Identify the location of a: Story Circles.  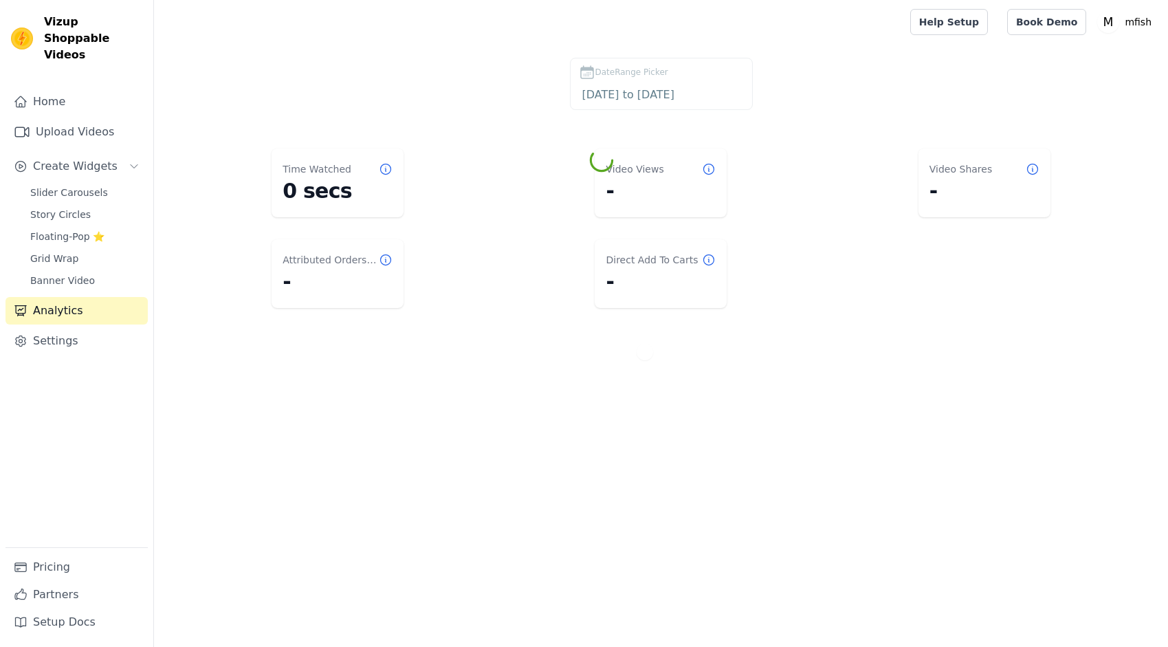
(85, 214).